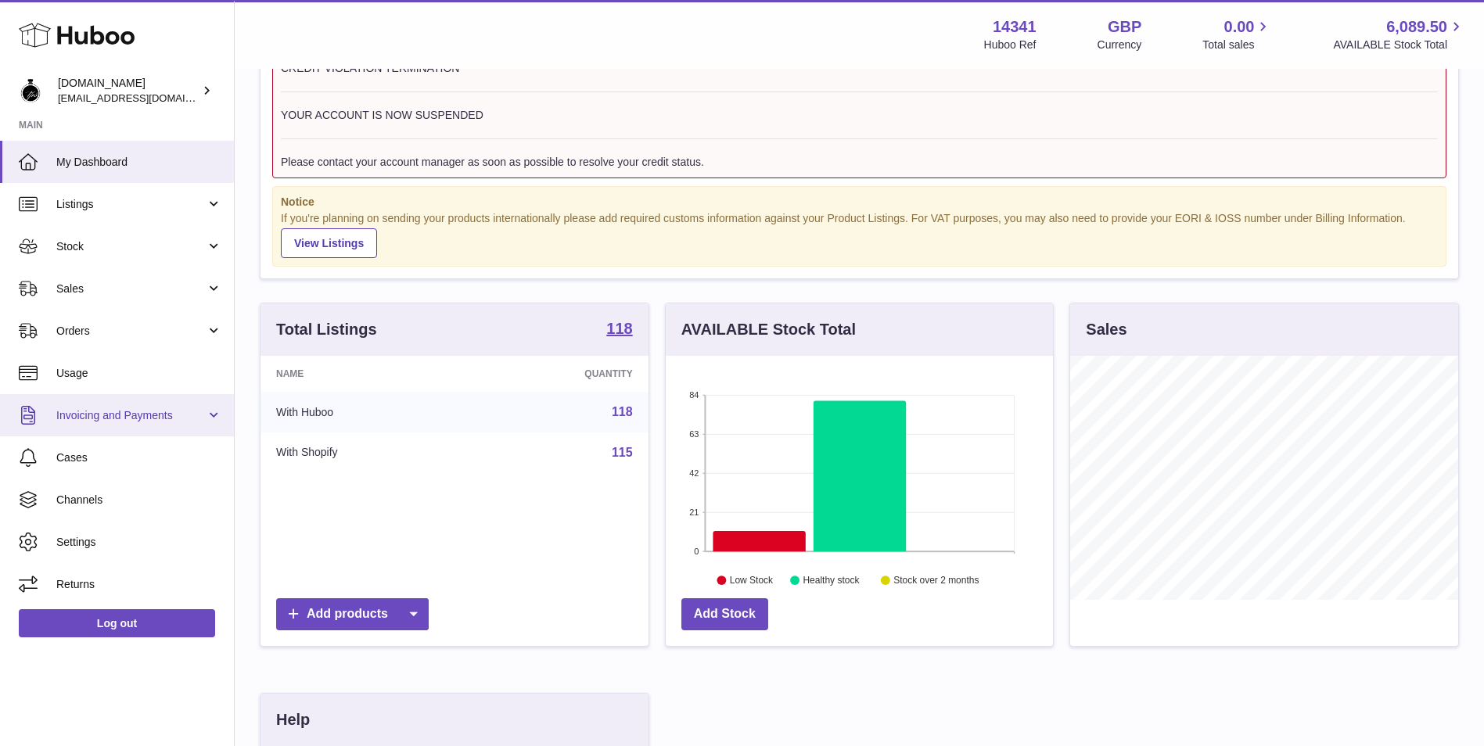 The height and width of the screenshot is (746, 1484). I want to click on span: AVAILABLE Stock Total, so click(1399, 45).